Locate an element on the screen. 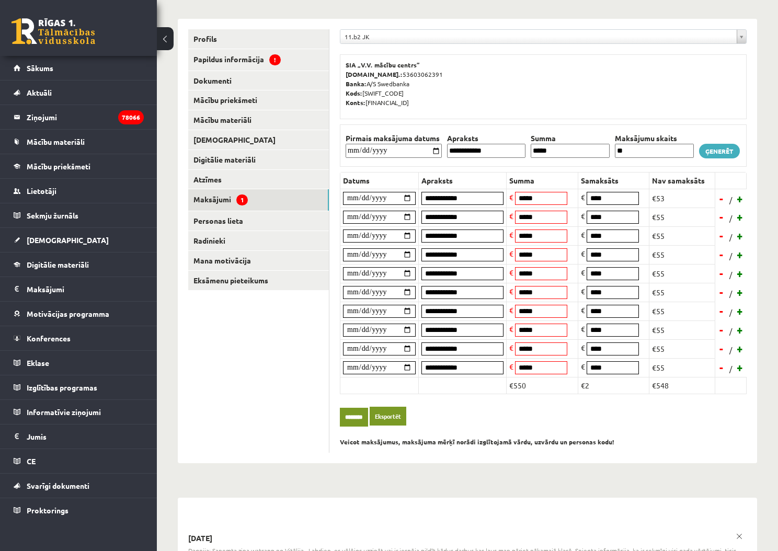  td: €2 is located at coordinates (613, 385).